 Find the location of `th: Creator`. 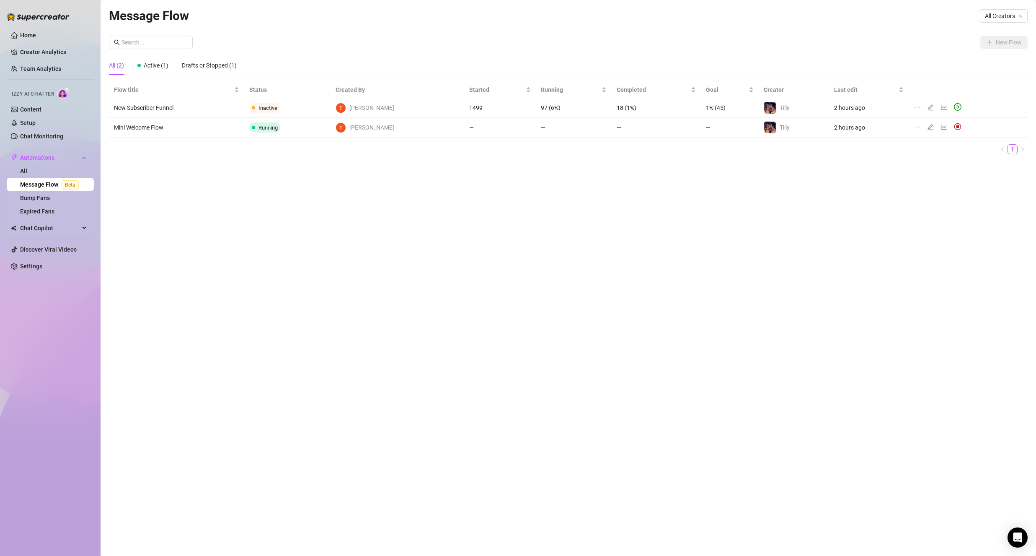

th: Creator is located at coordinates (794, 90).